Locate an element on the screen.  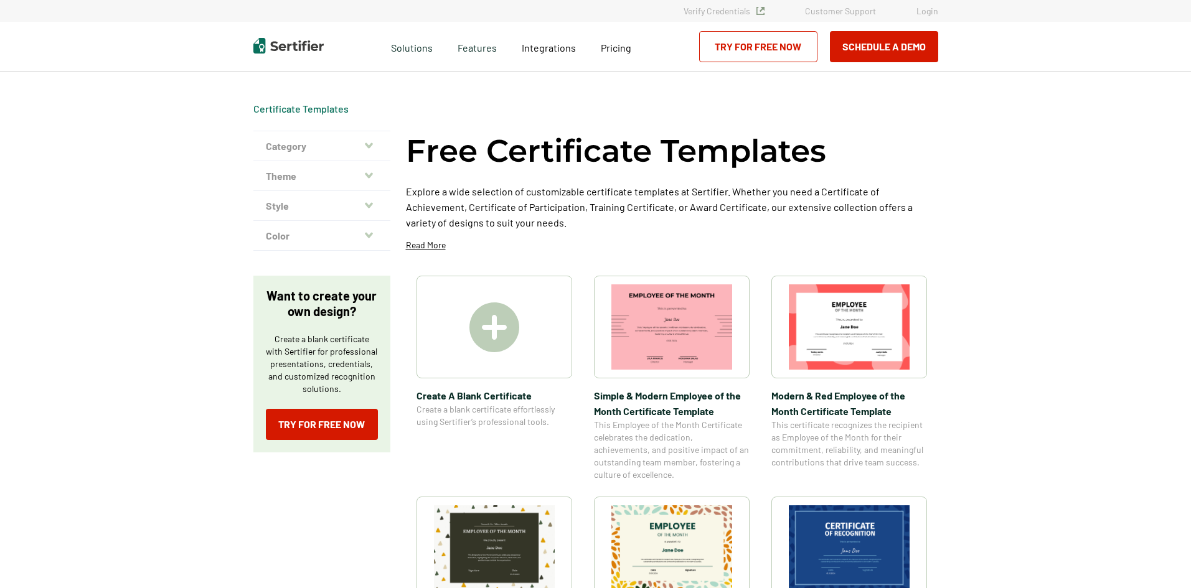
span: Integrations is located at coordinates (549, 47).